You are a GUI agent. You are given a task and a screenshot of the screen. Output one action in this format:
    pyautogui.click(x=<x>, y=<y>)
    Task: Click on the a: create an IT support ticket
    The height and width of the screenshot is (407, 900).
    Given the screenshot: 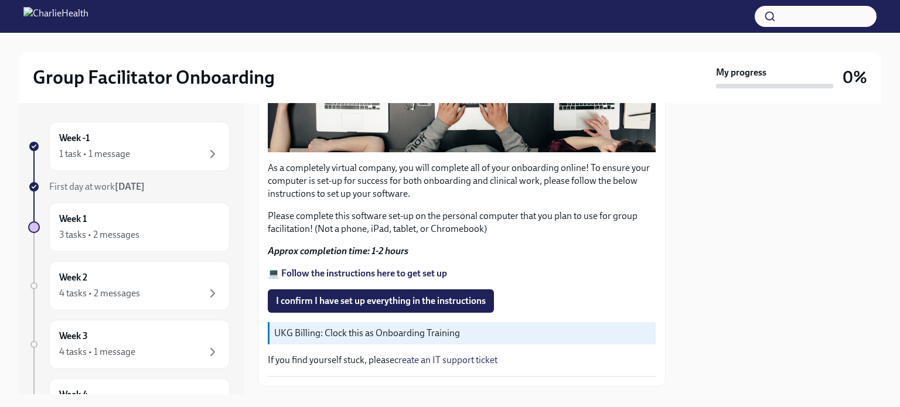 What is the action you would take?
    pyautogui.click(x=446, y=360)
    